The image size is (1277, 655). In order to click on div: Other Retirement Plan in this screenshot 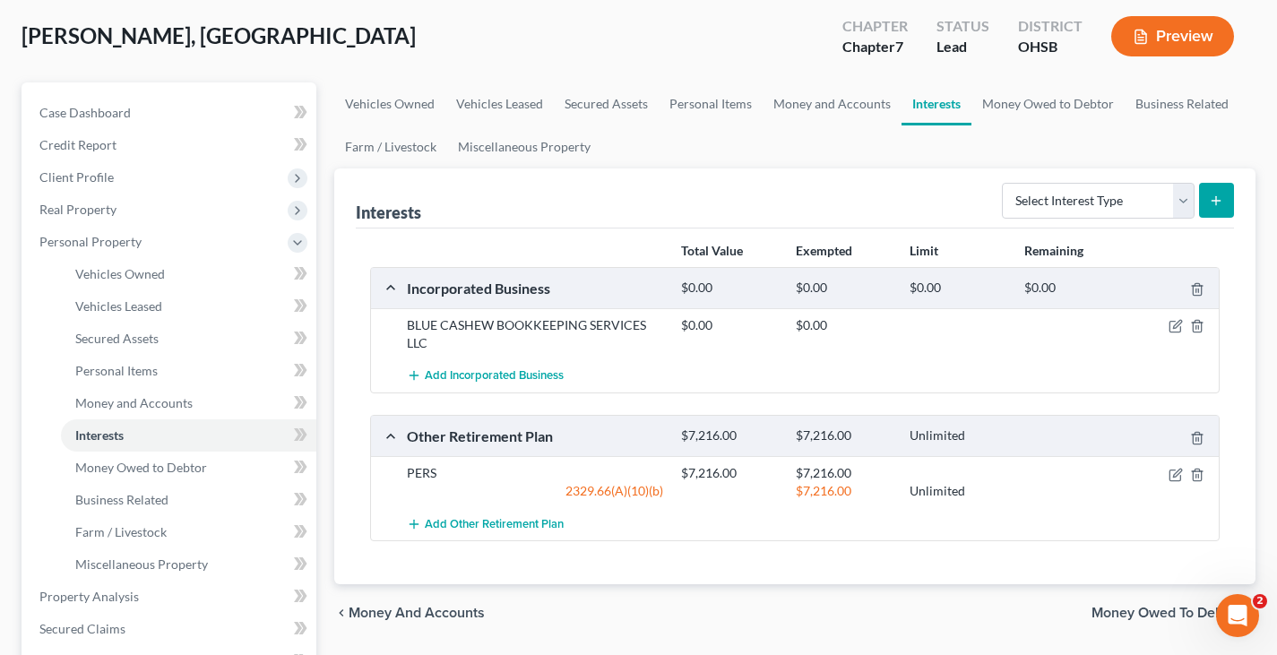, I will do `click(535, 435)`.